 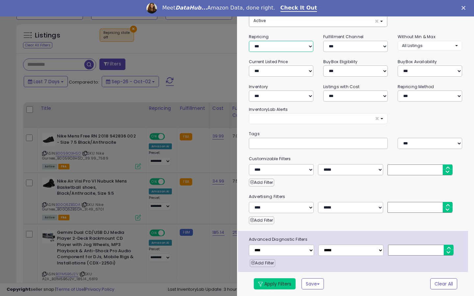 What do you see at coordinates (299, 8) in the screenshot?
I see `a: Check It Out` at bounding box center [299, 8].